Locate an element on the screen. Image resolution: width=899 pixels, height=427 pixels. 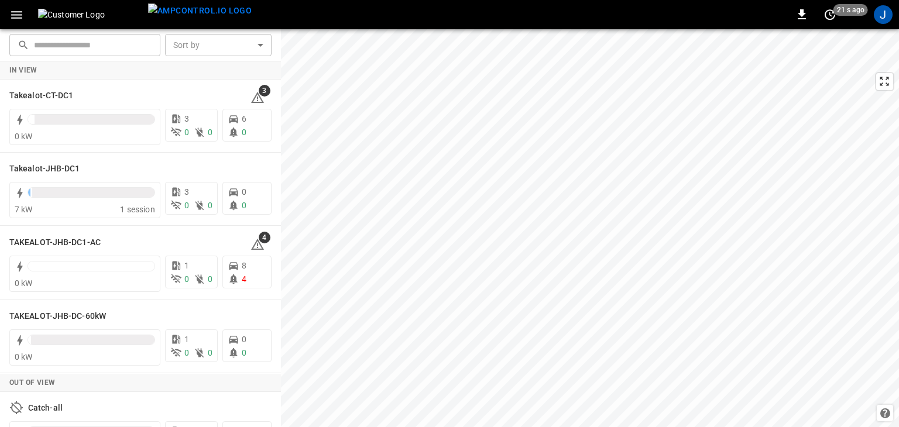
img: ampcontrol.io logo is located at coordinates (200, 11).